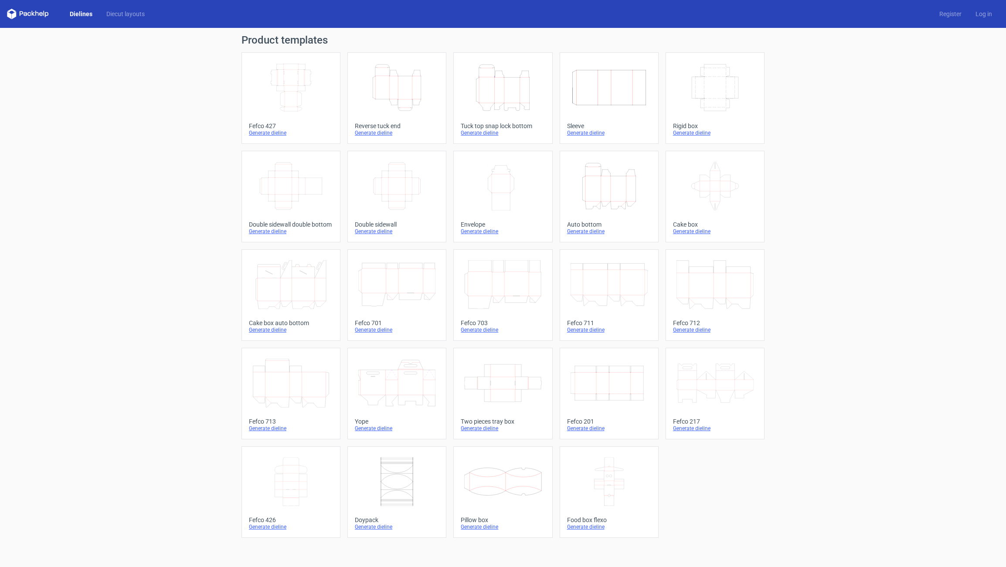 Image resolution: width=1006 pixels, height=567 pixels. I want to click on a: Diecut layouts, so click(126, 14).